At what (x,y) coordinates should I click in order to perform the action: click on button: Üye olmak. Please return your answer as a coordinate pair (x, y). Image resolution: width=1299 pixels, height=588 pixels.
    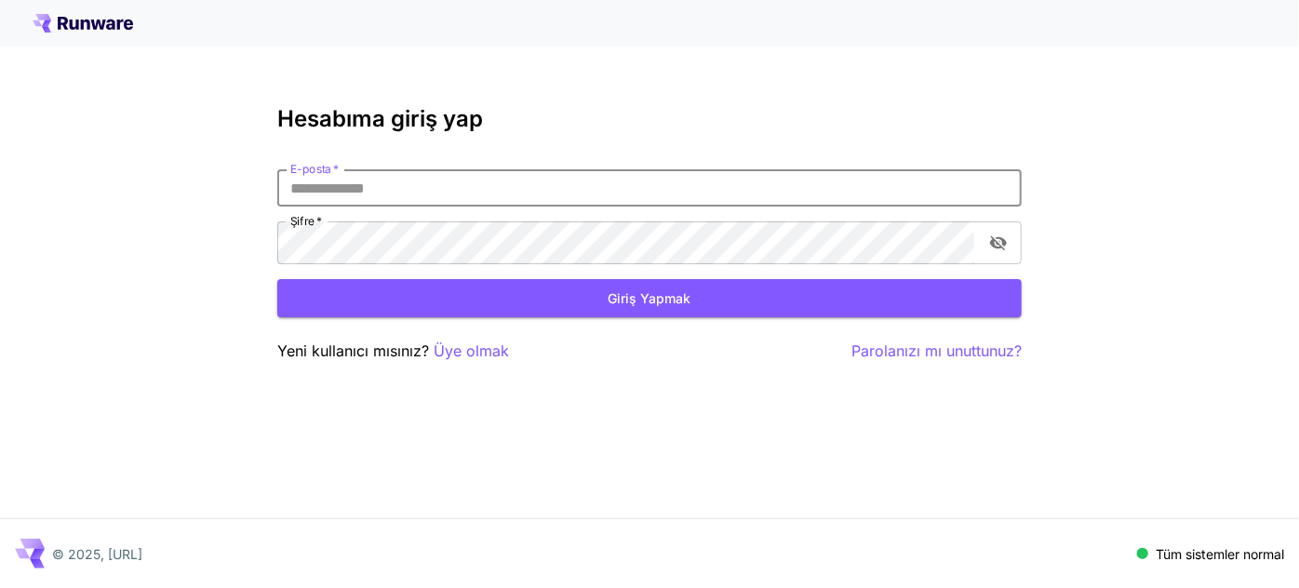
    Looking at the image, I should click on (471, 351).